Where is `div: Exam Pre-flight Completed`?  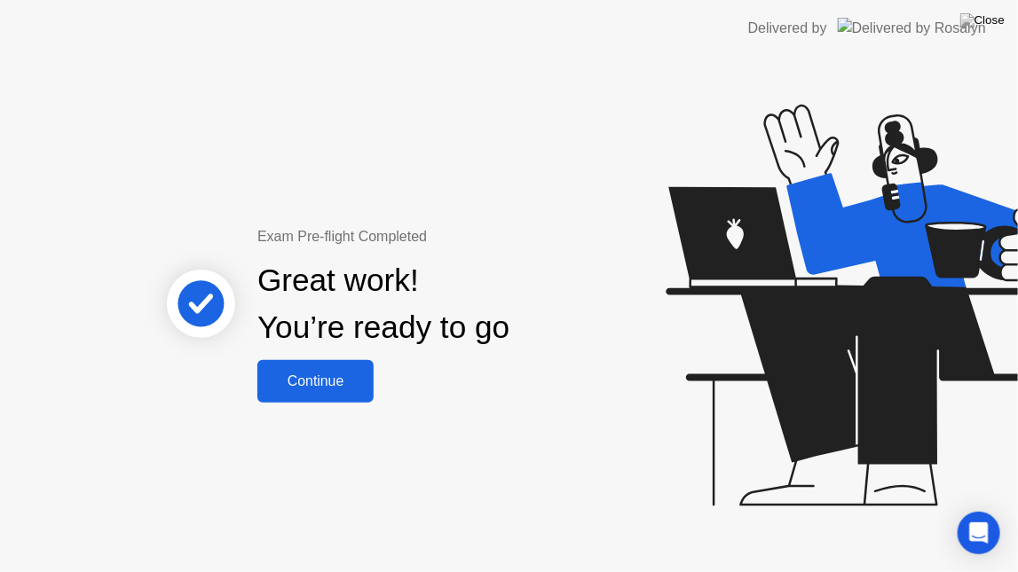
div: Exam Pre-flight Completed is located at coordinates (440, 237).